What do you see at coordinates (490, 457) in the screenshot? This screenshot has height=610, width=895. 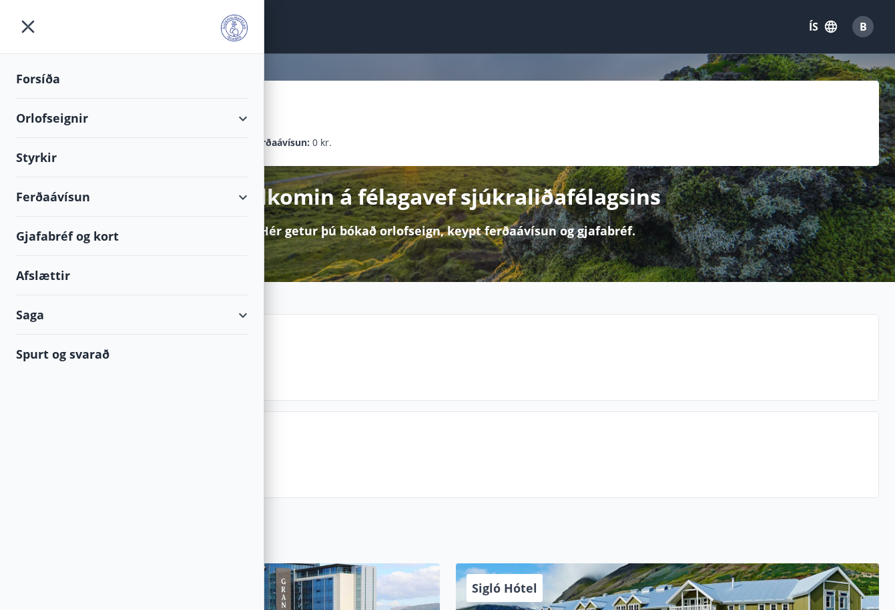 I see `p: Spurt og svarað` at bounding box center [490, 457].